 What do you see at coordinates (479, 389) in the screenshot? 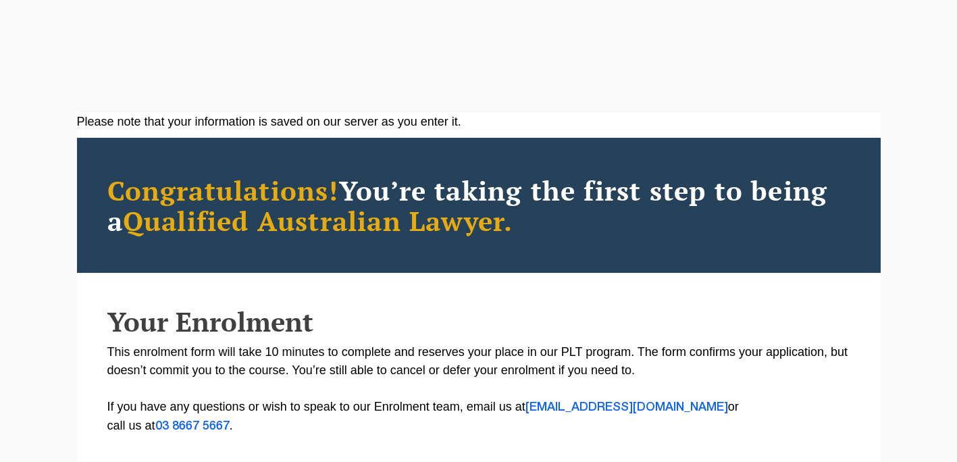
I see `p: This enrolment form will take 10 minutes to complete and reserves your place in our PLT program. ...` at bounding box center [479, 389].